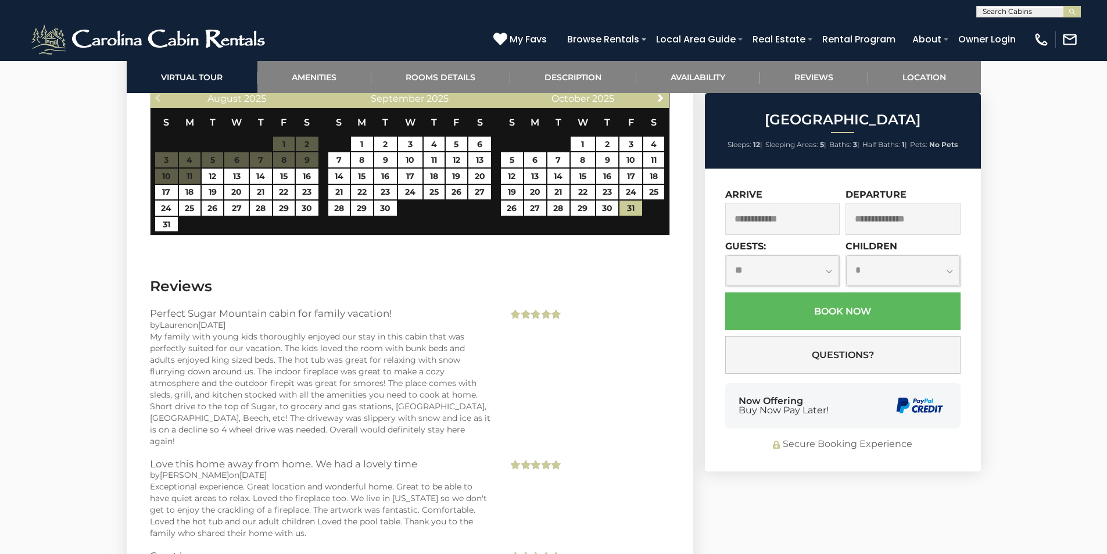 The height and width of the screenshot is (554, 1107). What do you see at coordinates (1041, 39) in the screenshot?
I see `img: phone-regular-white.png` at bounding box center [1041, 39].